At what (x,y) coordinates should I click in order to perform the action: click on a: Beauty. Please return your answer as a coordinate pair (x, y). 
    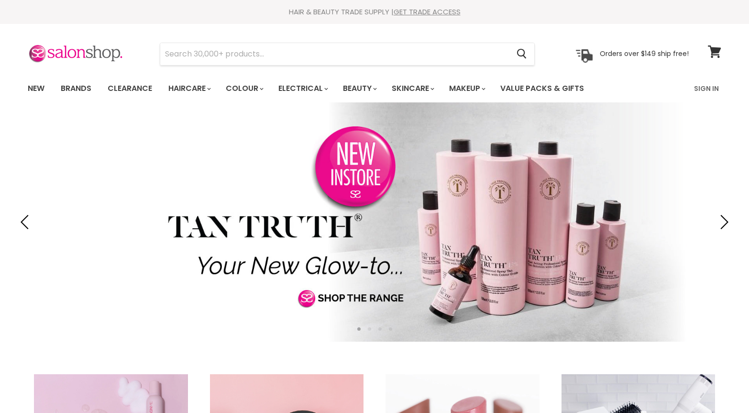
    Looking at the image, I should click on (359, 89).